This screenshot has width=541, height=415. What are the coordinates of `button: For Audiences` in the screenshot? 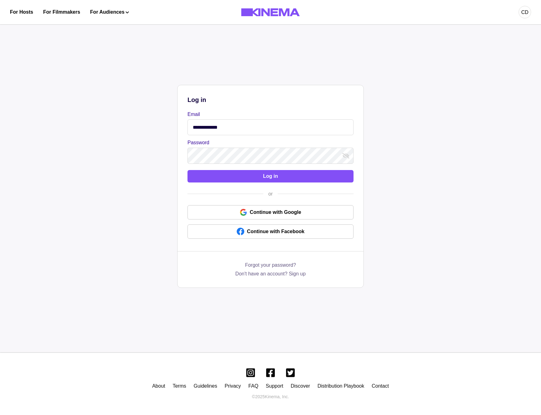 It's located at (110, 12).